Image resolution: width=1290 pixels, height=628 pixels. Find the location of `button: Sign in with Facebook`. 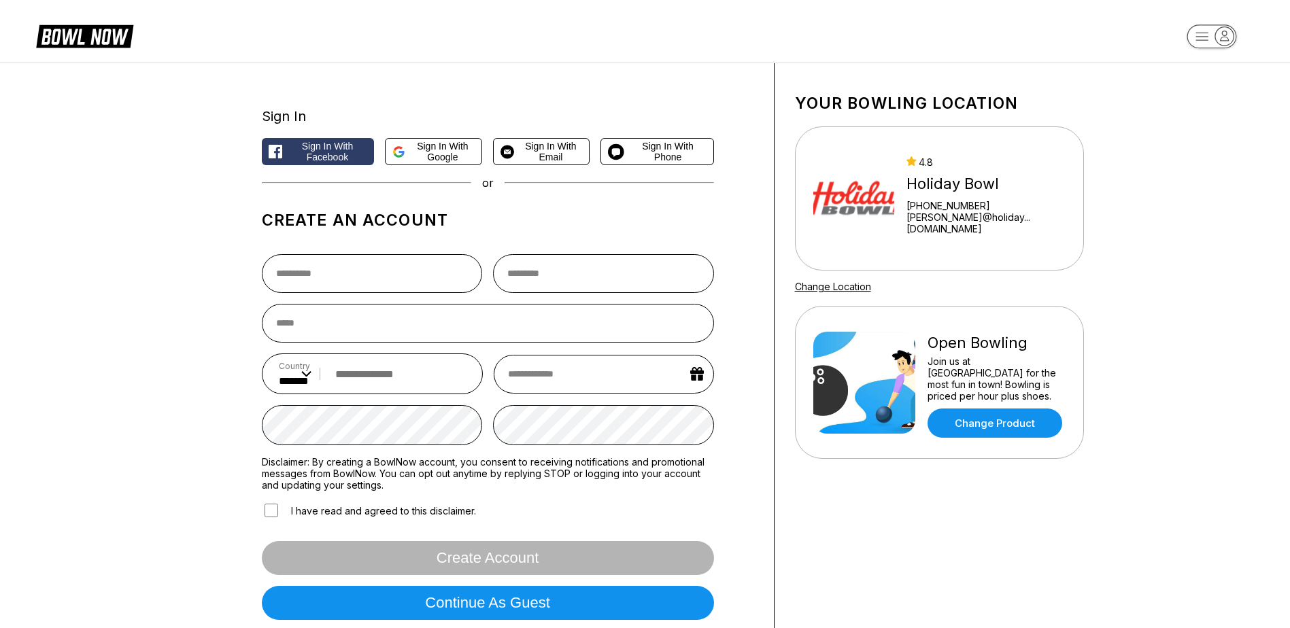

button: Sign in with Facebook is located at coordinates (318, 152).